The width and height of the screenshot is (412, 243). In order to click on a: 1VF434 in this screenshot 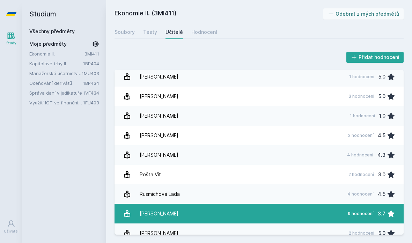, I will do `click(91, 93)`.